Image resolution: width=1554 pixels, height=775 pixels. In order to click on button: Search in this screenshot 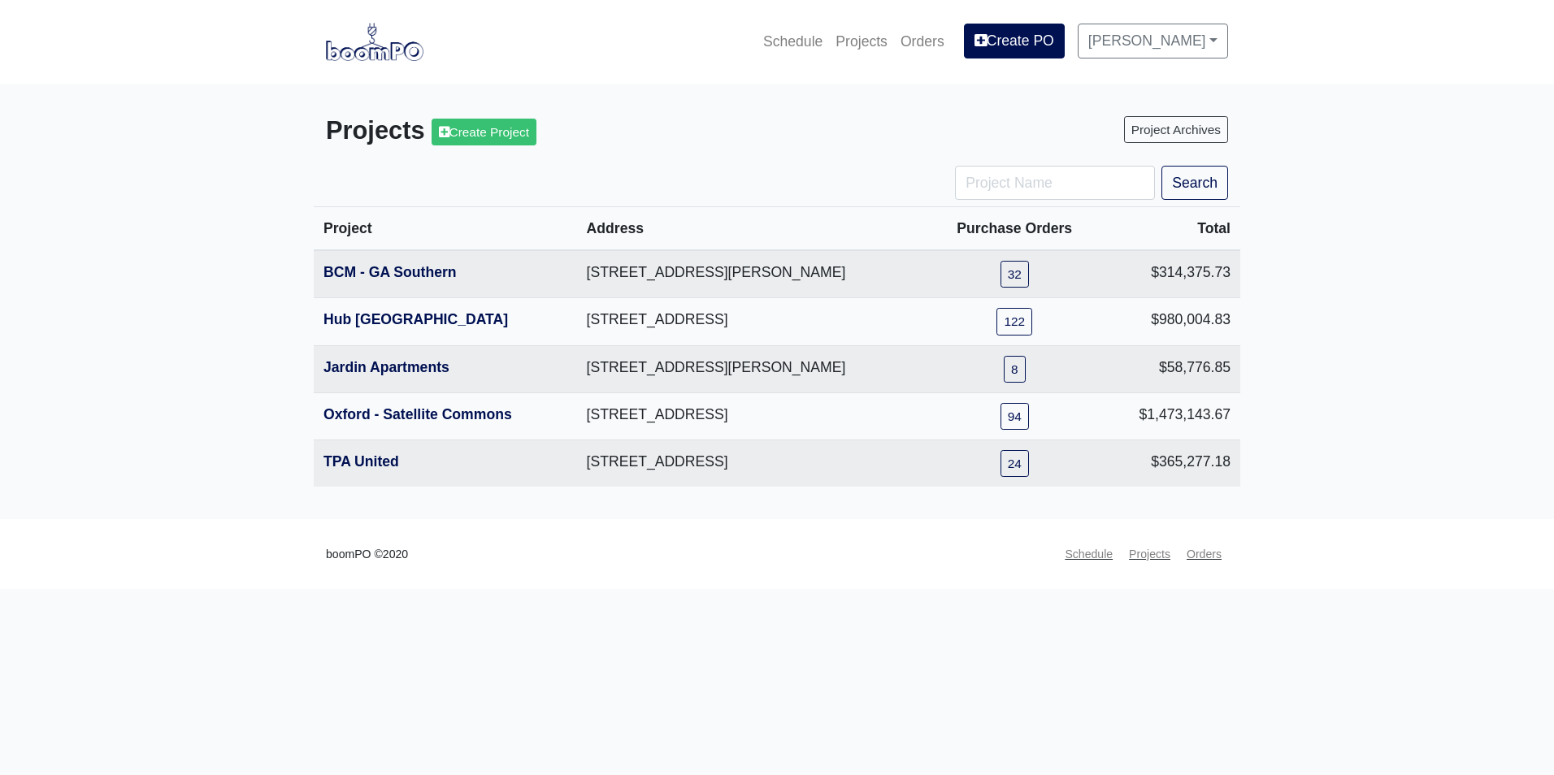, I will do `click(1195, 183)`.